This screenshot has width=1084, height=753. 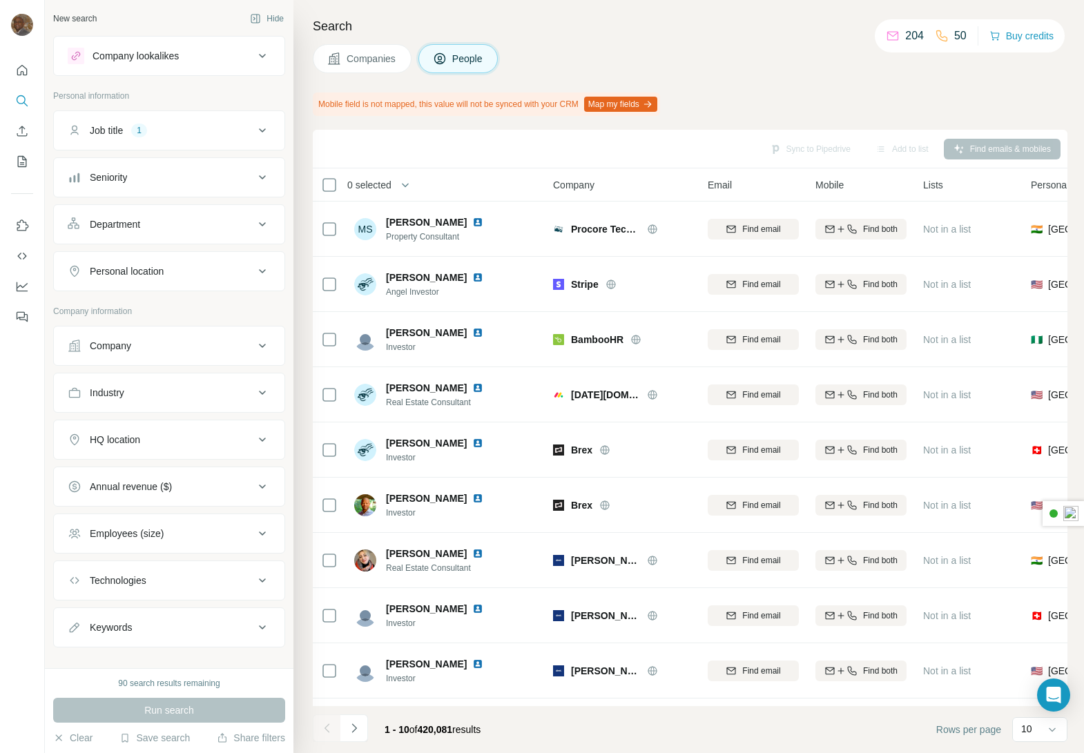 What do you see at coordinates (266, 19) in the screenshot?
I see `button: Hide` at bounding box center [266, 19].